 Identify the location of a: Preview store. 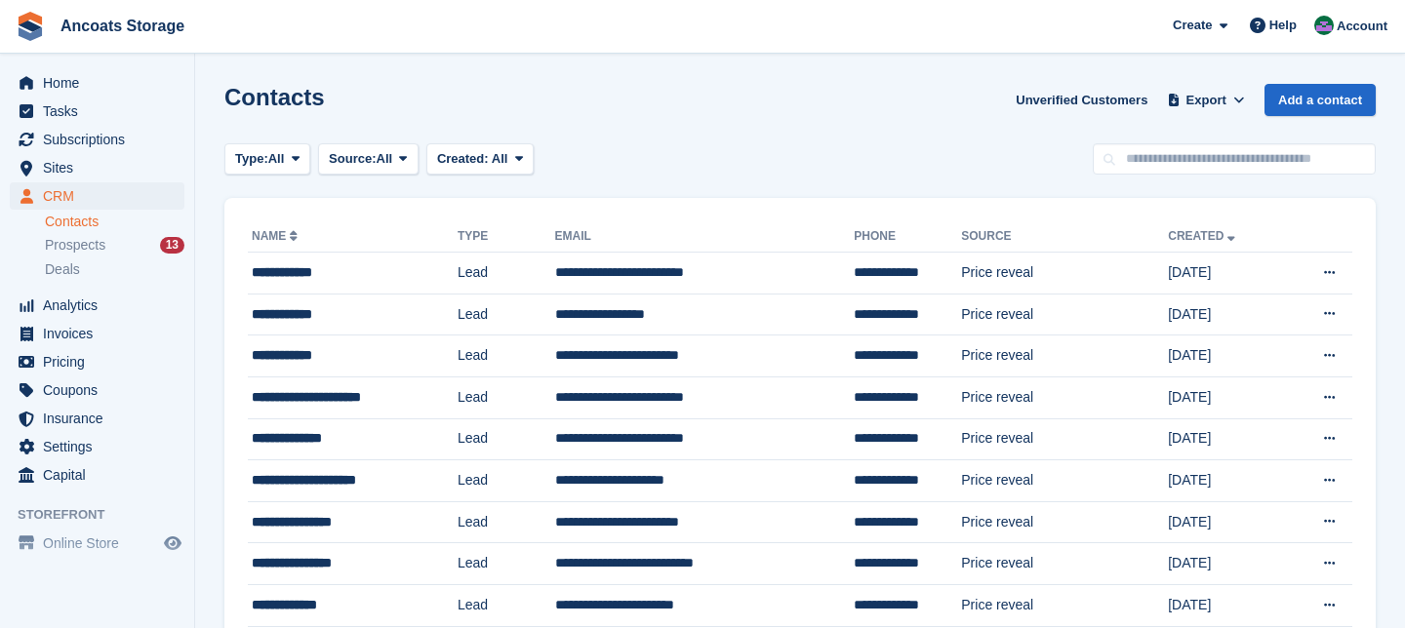
(173, 543).